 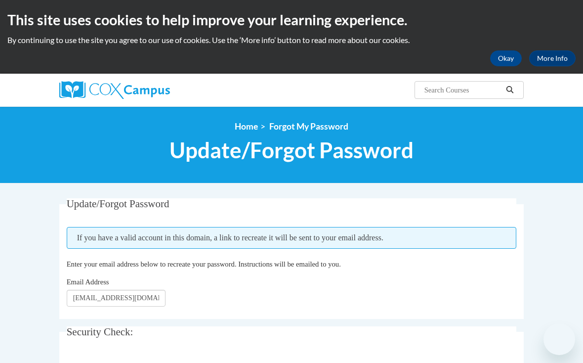 I want to click on span: Forgot My Password, so click(x=309, y=126).